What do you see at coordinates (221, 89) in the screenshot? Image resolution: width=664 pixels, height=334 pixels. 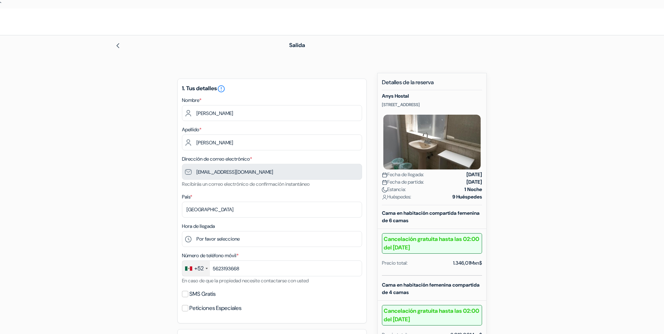 I see `i: error_outline` at bounding box center [221, 89].